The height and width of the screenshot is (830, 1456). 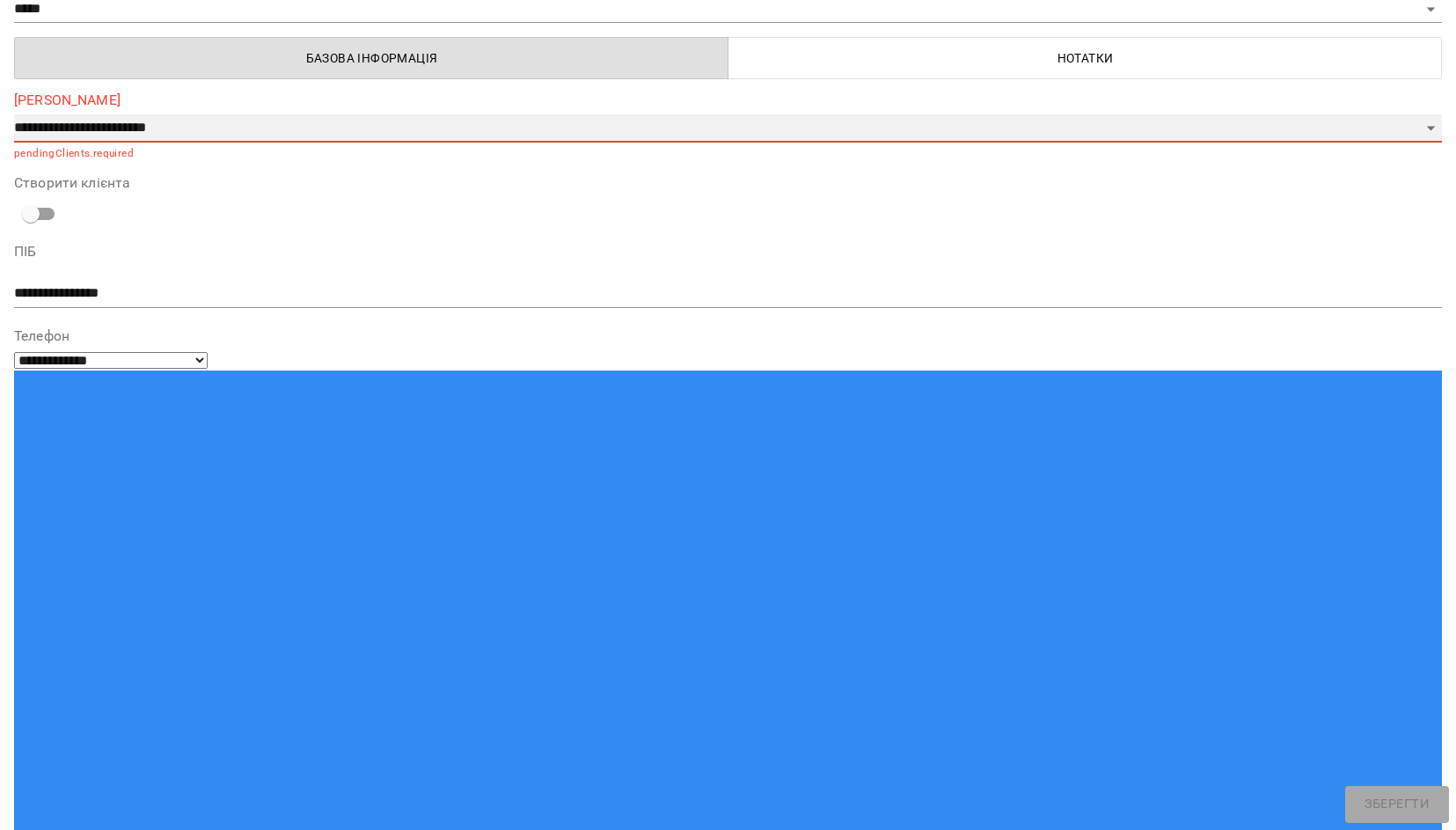 I want to click on select: Phone number country, so click(x=110, y=360).